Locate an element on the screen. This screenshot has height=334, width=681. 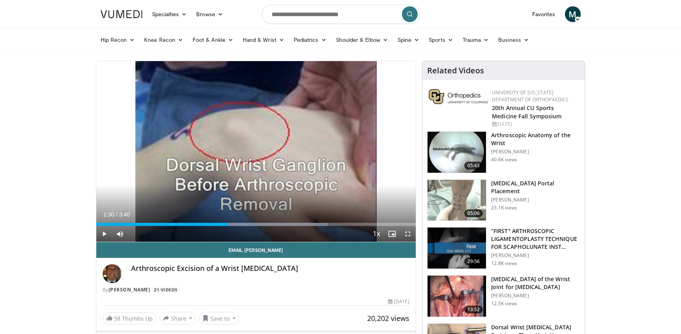
p: 12.8K views is located at coordinates (504, 264).